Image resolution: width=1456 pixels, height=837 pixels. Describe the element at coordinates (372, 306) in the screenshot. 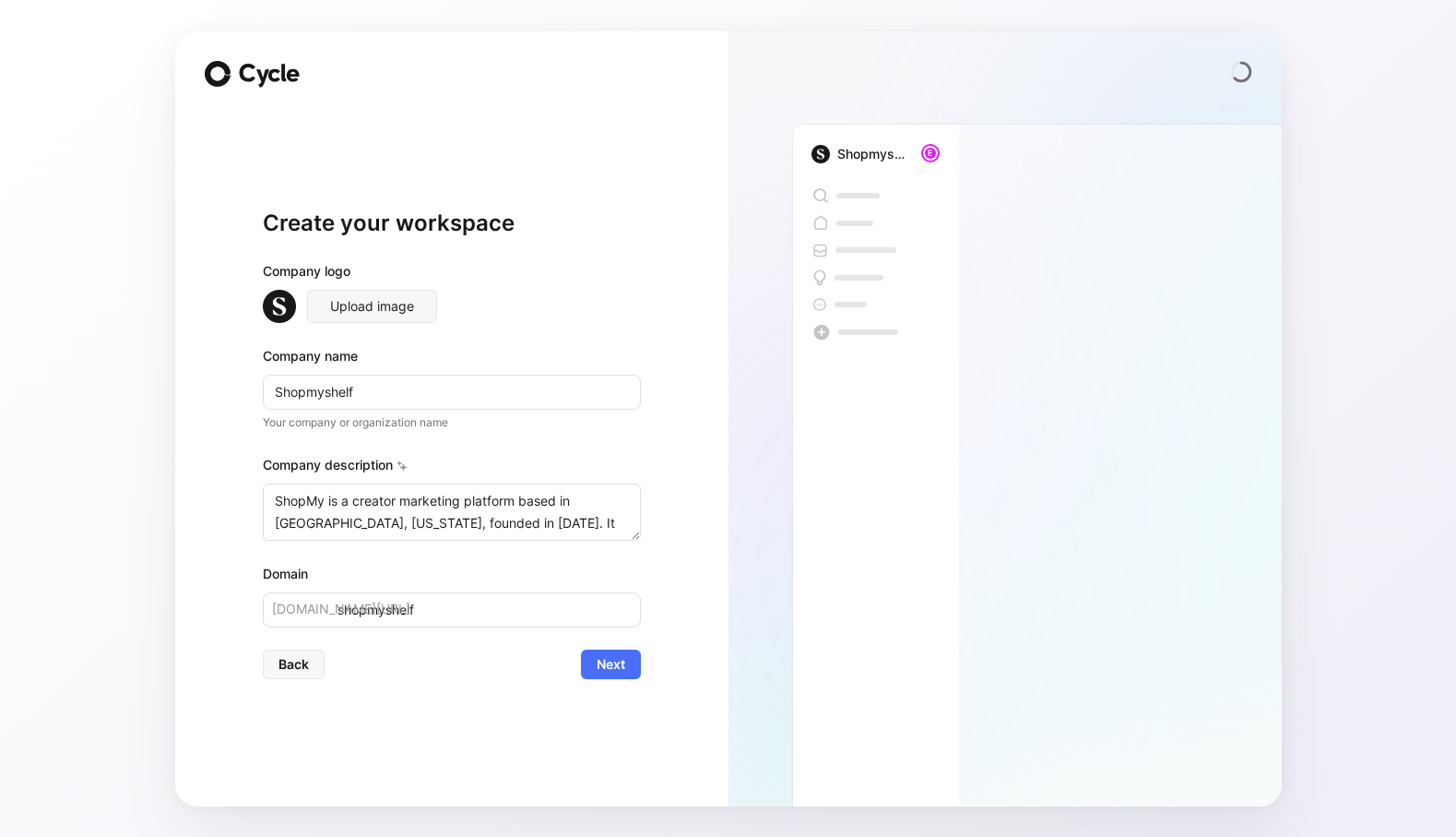

I see `span: Upload image` at that location.